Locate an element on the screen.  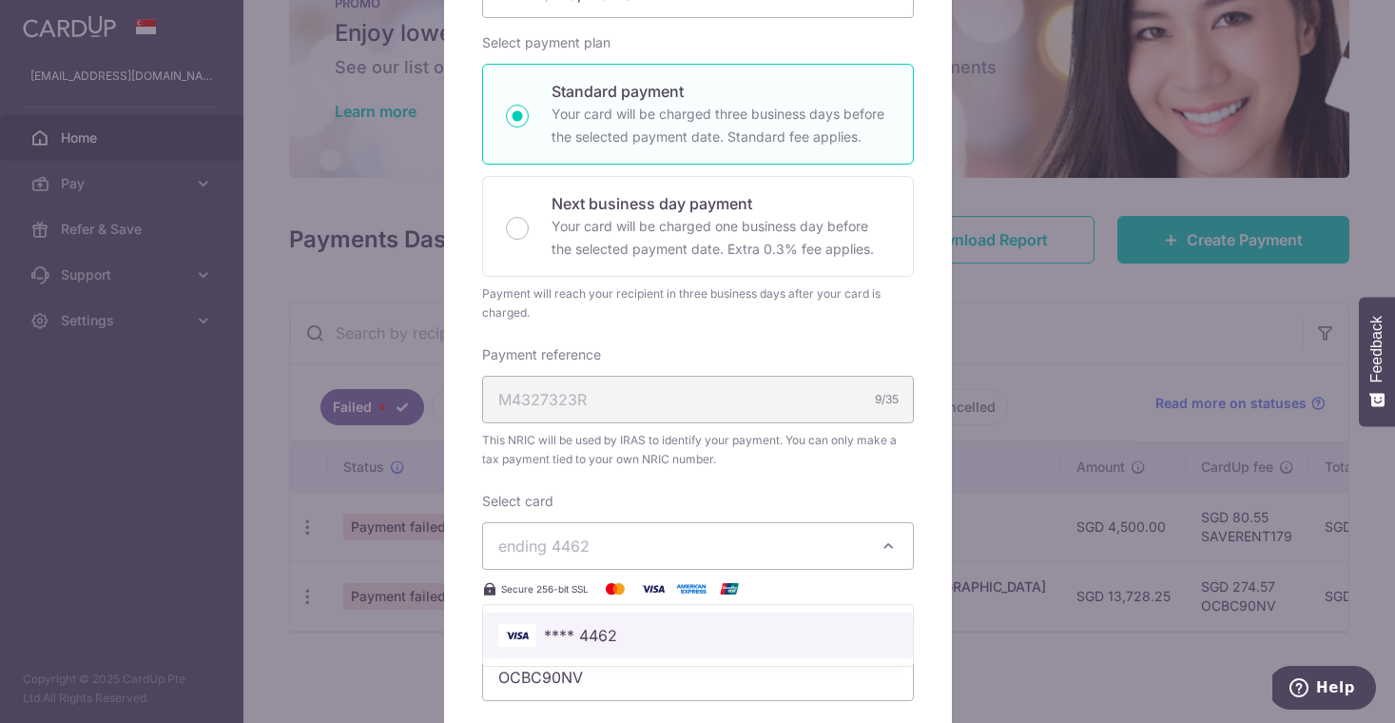
p: Next business day payment is located at coordinates (721, 204).